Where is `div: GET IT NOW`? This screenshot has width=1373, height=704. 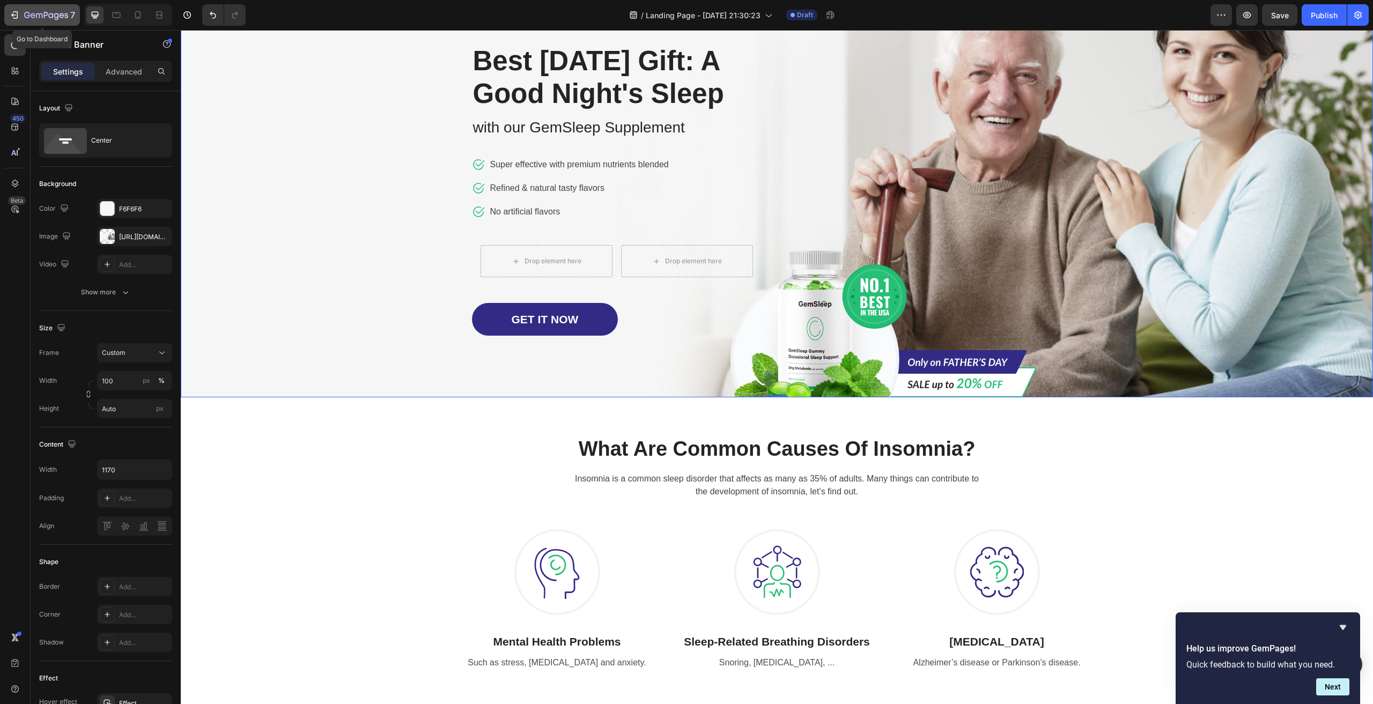 div: GET IT NOW is located at coordinates (364, 290).